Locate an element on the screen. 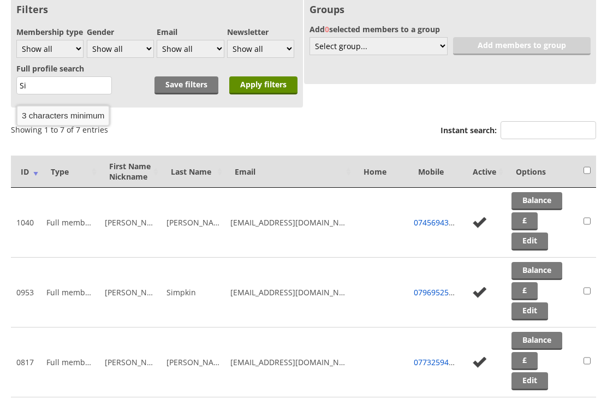  input: Apply filters is located at coordinates (263, 85).